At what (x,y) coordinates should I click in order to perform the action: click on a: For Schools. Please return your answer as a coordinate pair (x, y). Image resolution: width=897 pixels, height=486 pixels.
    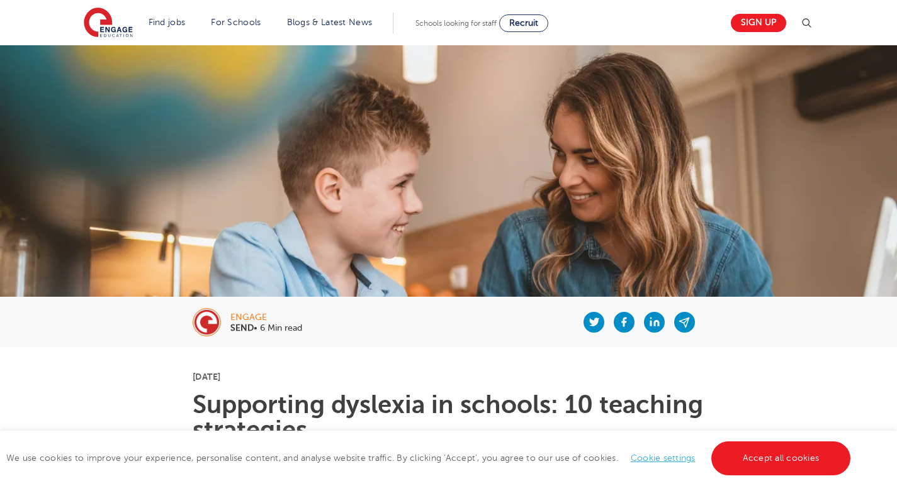
    Looking at the image, I should click on (235, 22).